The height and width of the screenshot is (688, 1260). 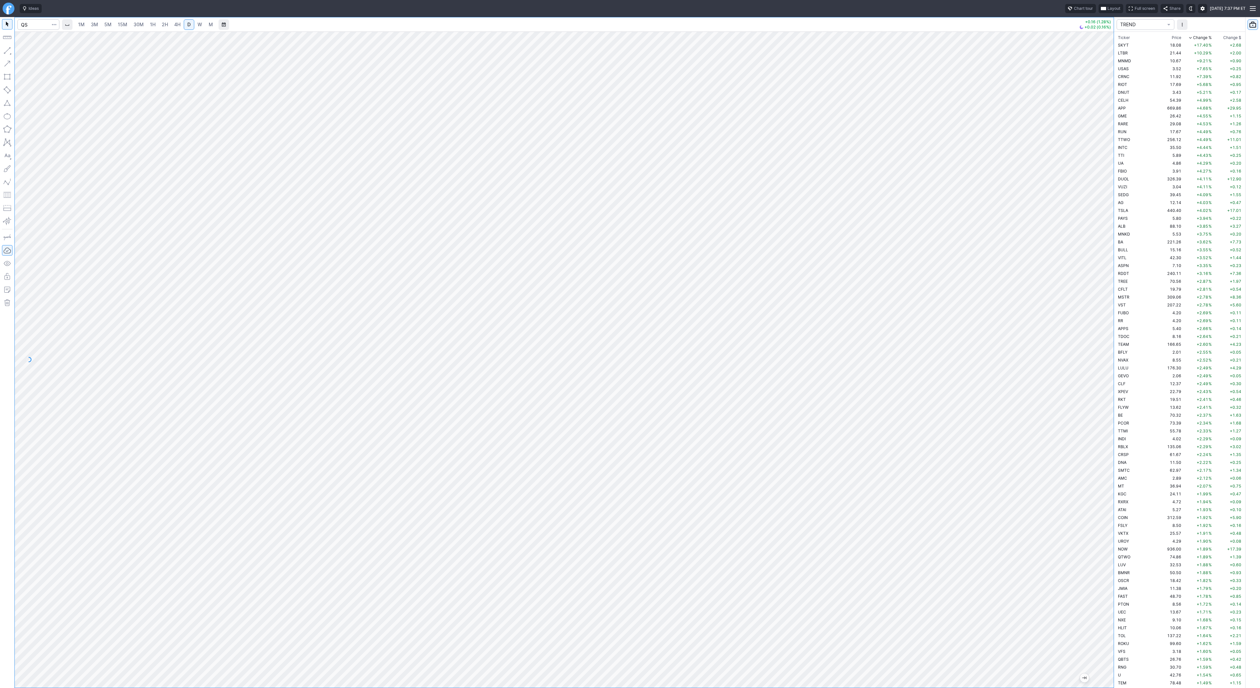 What do you see at coordinates (1235, 195) in the screenshot?
I see `span: +1.55` at bounding box center [1235, 195].